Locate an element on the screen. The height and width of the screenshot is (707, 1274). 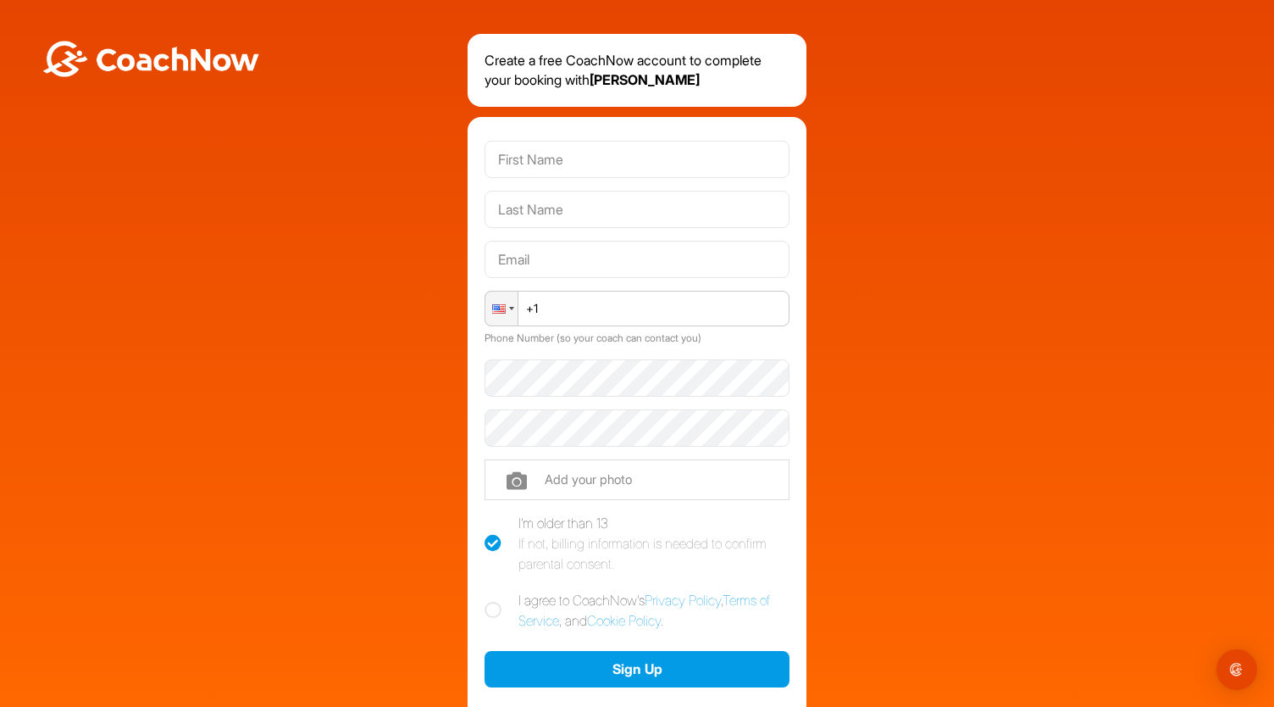
div: United States: + 1 is located at coordinates (502, 308).